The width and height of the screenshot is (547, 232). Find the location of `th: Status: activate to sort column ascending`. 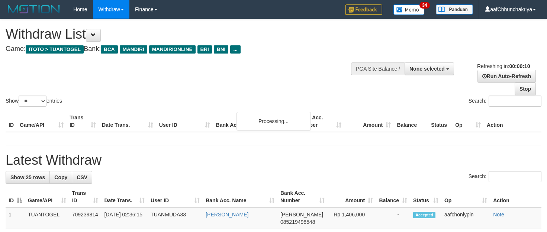

th: Status: activate to sort column ascending is located at coordinates (425, 197).